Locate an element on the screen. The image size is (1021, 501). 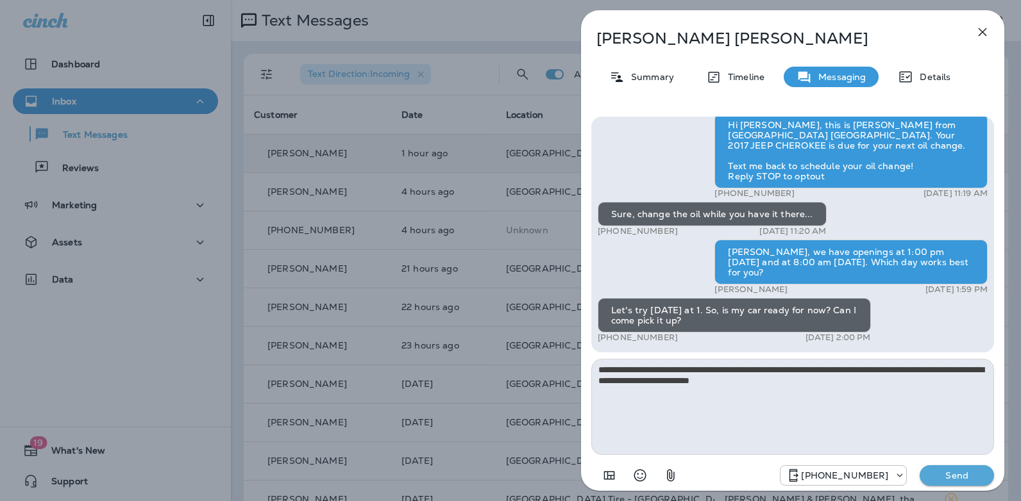
p: Messaging is located at coordinates (838, 77).